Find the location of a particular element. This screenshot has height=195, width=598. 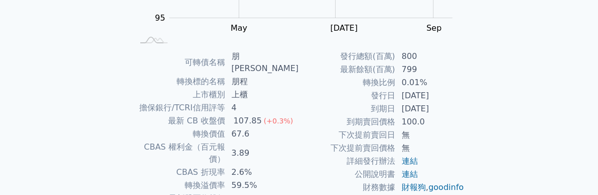

tspan: May is located at coordinates (239, 28).